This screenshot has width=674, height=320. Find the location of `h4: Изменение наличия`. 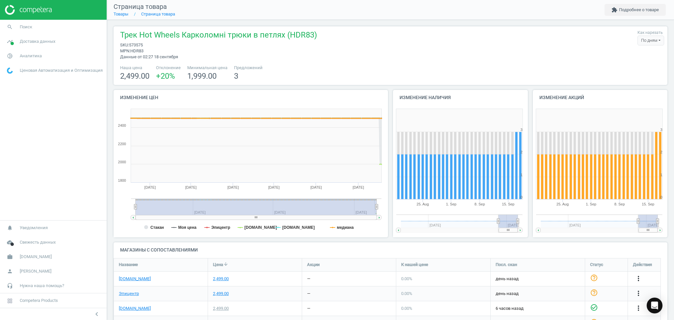

h4: Изменение наличия is located at coordinates (461, 97).